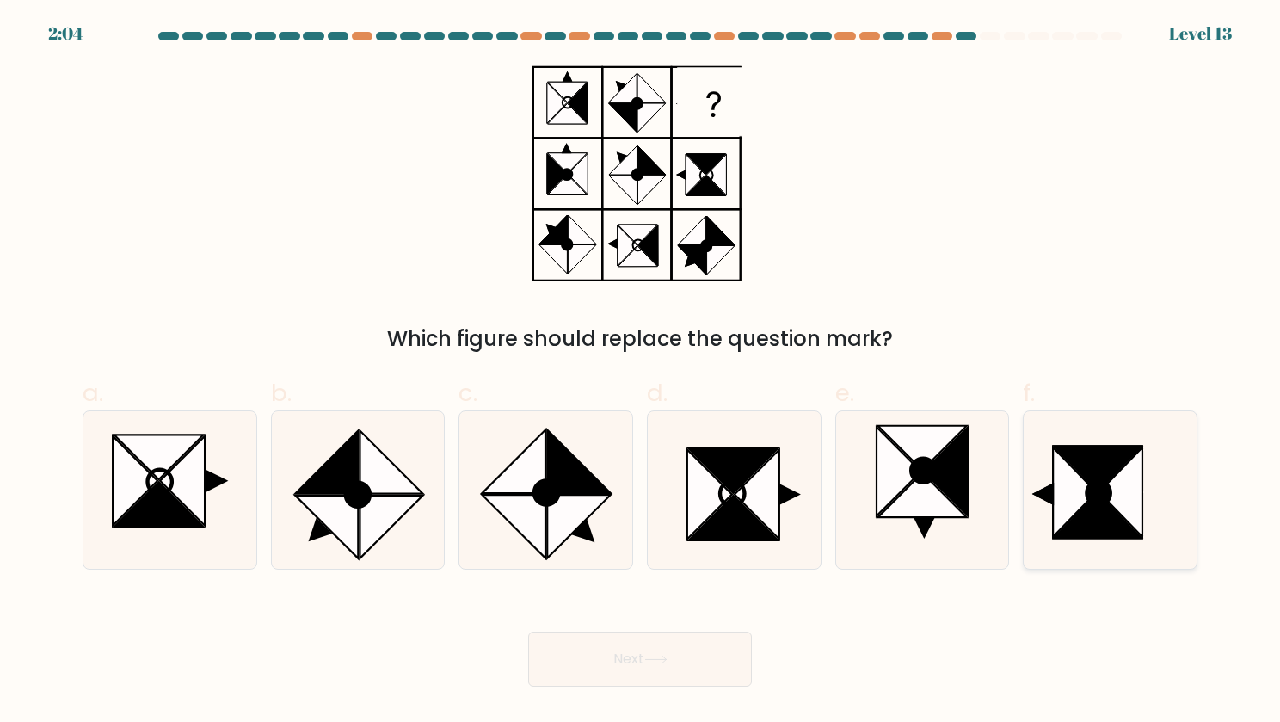  I want to click on span: d., so click(657, 392).